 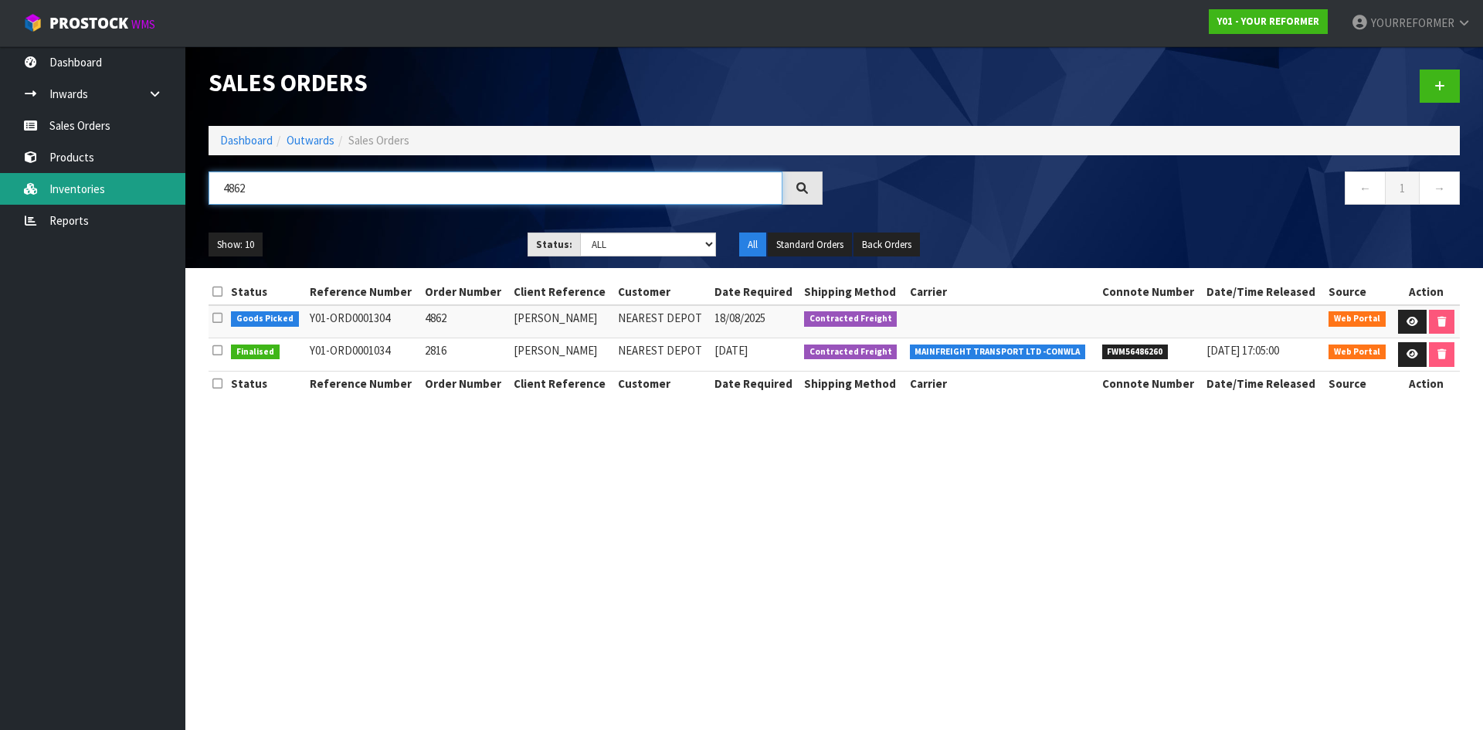 I want to click on span: 18/08/2025, so click(x=740, y=317).